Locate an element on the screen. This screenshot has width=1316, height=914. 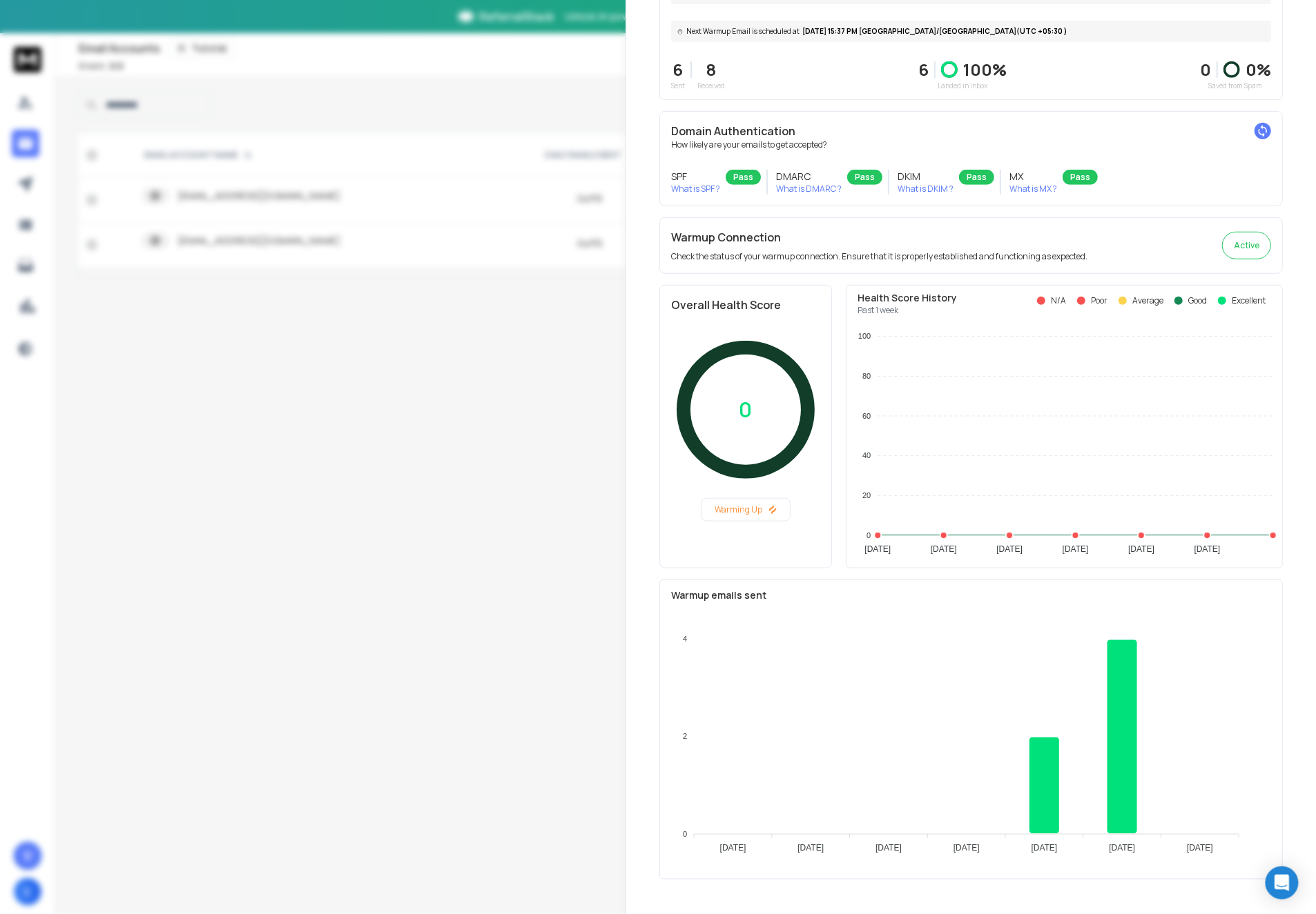
strong: 0 is located at coordinates (1206, 69).